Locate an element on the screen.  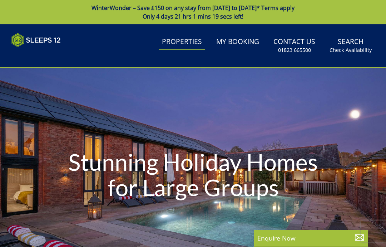
small: Check Availability is located at coordinates (351, 50).